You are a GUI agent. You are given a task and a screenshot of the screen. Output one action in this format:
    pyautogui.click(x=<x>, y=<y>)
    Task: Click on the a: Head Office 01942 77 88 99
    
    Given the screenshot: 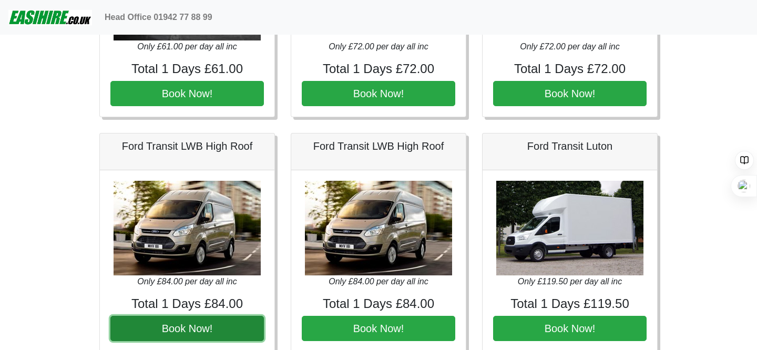 What is the action you would take?
    pyautogui.click(x=158, y=17)
    